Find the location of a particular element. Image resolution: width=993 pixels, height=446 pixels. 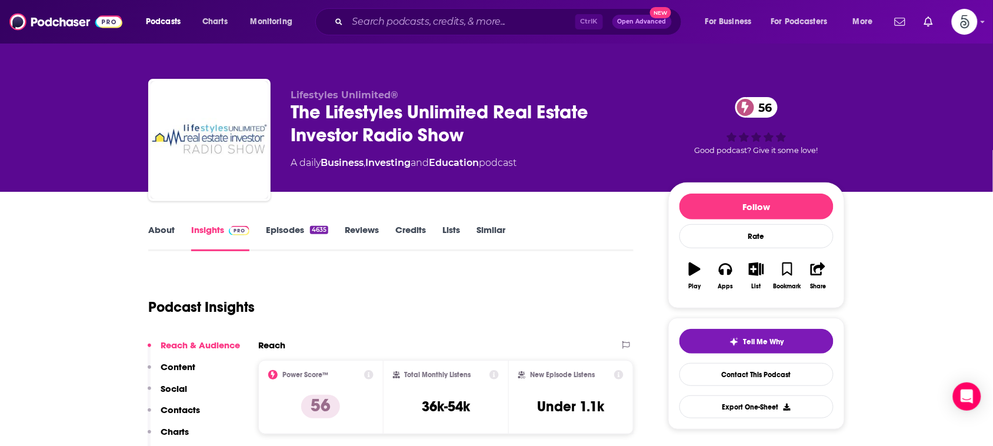

button: tell me why sparkleTell Me Why is located at coordinates (756, 341).